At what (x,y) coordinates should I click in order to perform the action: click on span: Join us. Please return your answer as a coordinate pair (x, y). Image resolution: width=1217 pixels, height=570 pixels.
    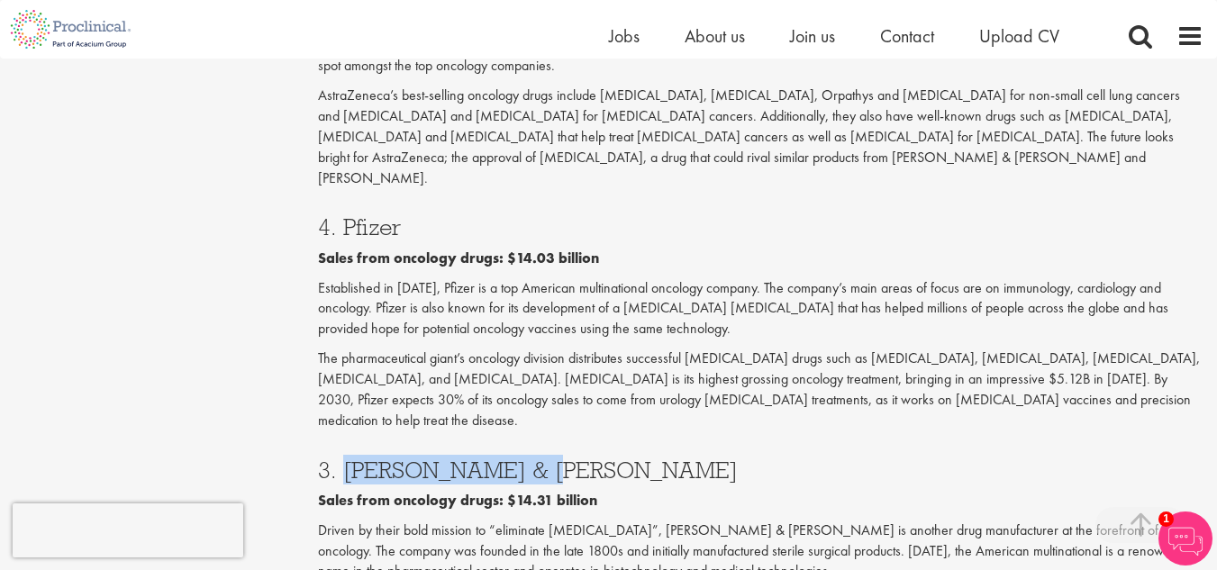
    Looking at the image, I should click on (812, 36).